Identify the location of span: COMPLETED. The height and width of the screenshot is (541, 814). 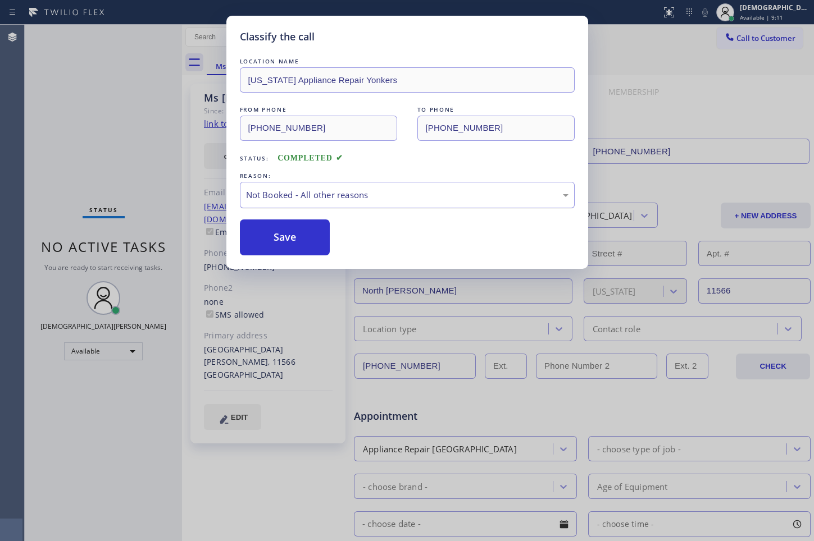
(310, 158).